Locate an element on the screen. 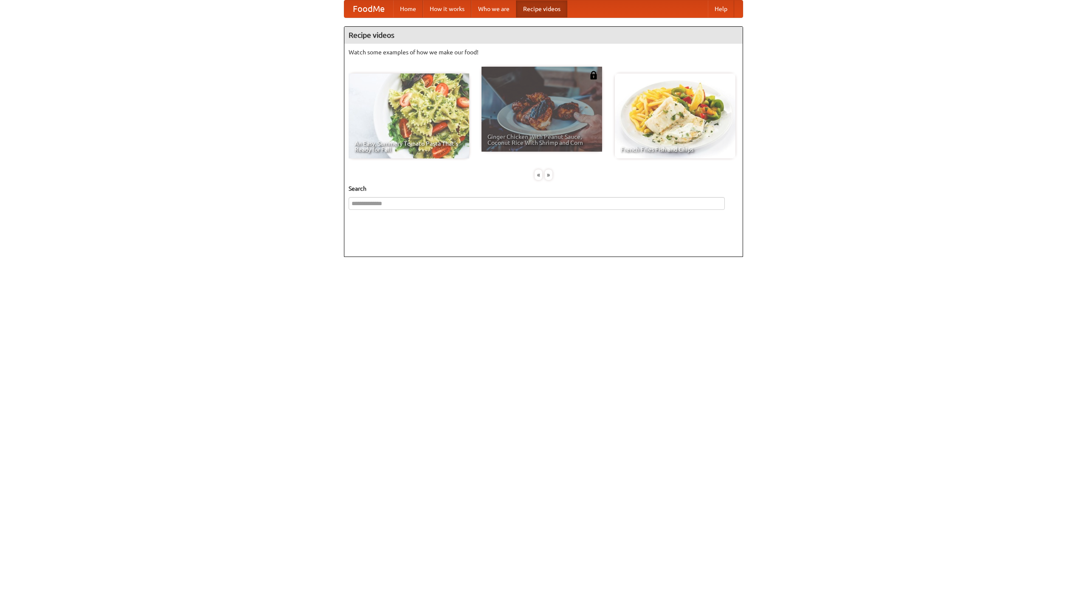  a: An Easy, Summery Tomato Pasta That's Ready for Fall is located at coordinates (409, 116).